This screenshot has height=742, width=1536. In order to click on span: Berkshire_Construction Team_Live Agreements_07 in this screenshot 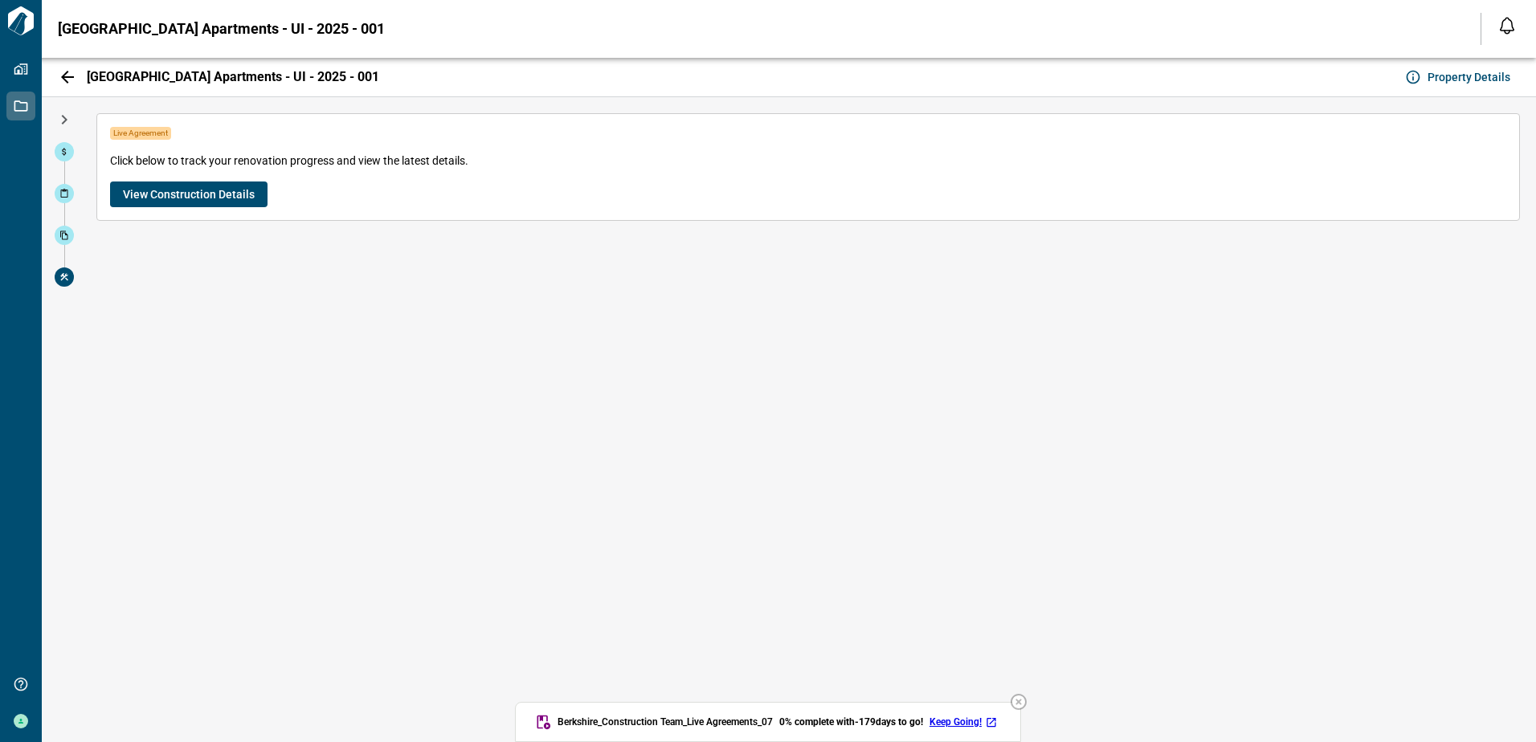, I will do `click(665, 722)`.